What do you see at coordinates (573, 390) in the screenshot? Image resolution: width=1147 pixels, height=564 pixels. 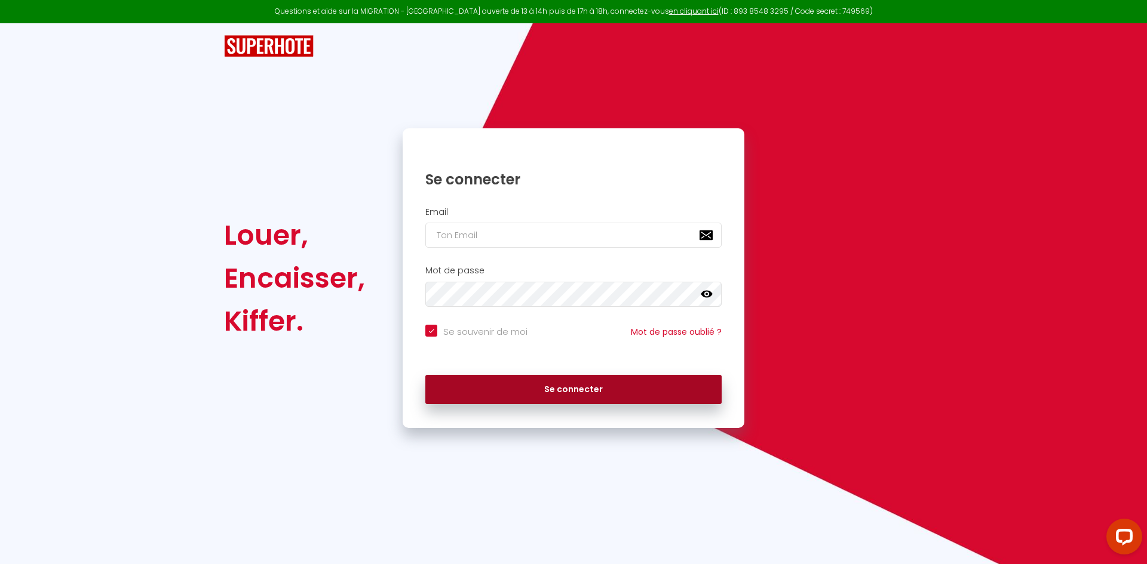 I see `button: Se connecter` at bounding box center [573, 390].